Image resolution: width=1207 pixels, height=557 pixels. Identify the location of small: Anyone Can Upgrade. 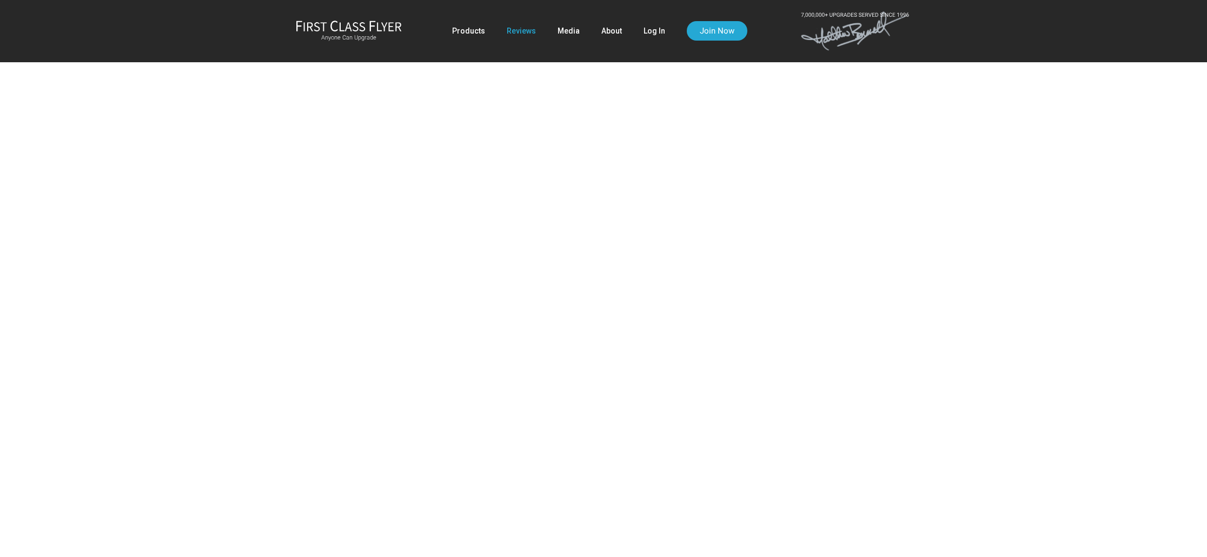
(349, 38).